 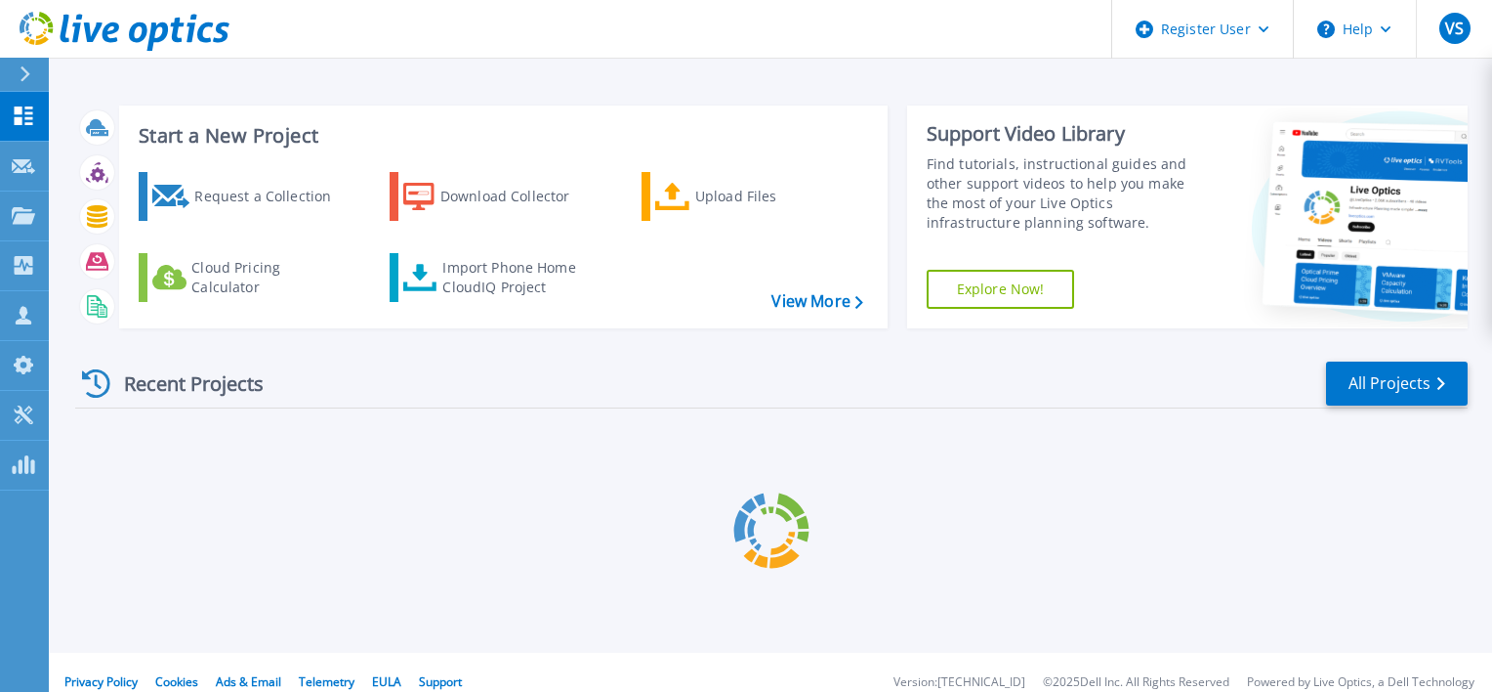 I want to click on li: Powered by Live Optics, a Dell Technology, so click(x=1361, y=682).